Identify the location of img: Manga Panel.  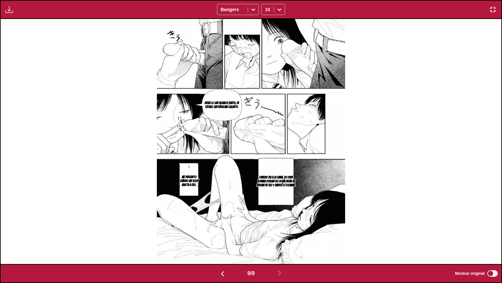
(251, 141).